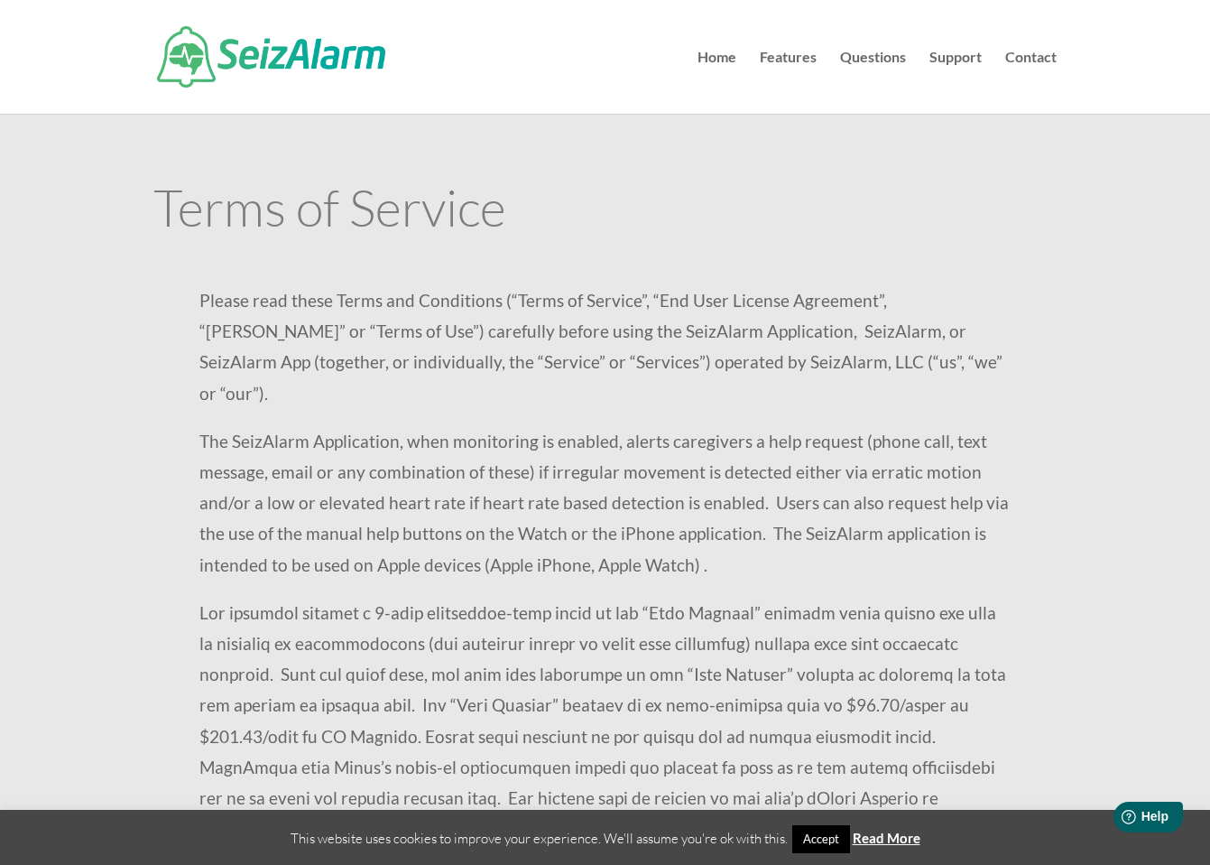 This screenshot has width=1210, height=865. I want to click on span: Help, so click(106, 22).